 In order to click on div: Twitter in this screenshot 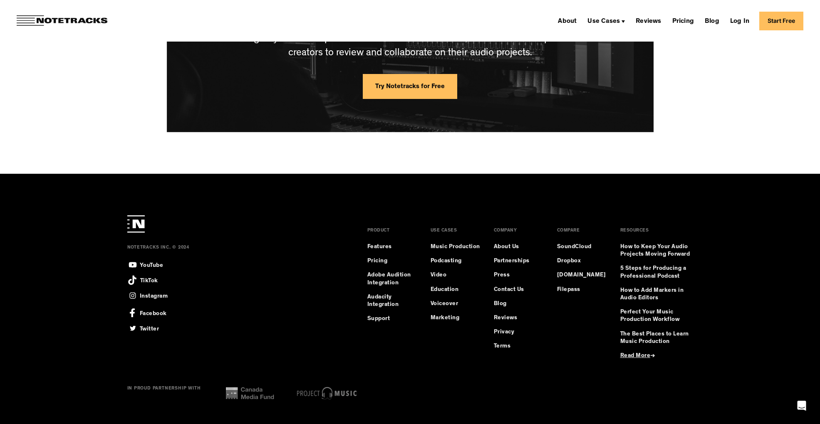, I will do `click(149, 328)`.